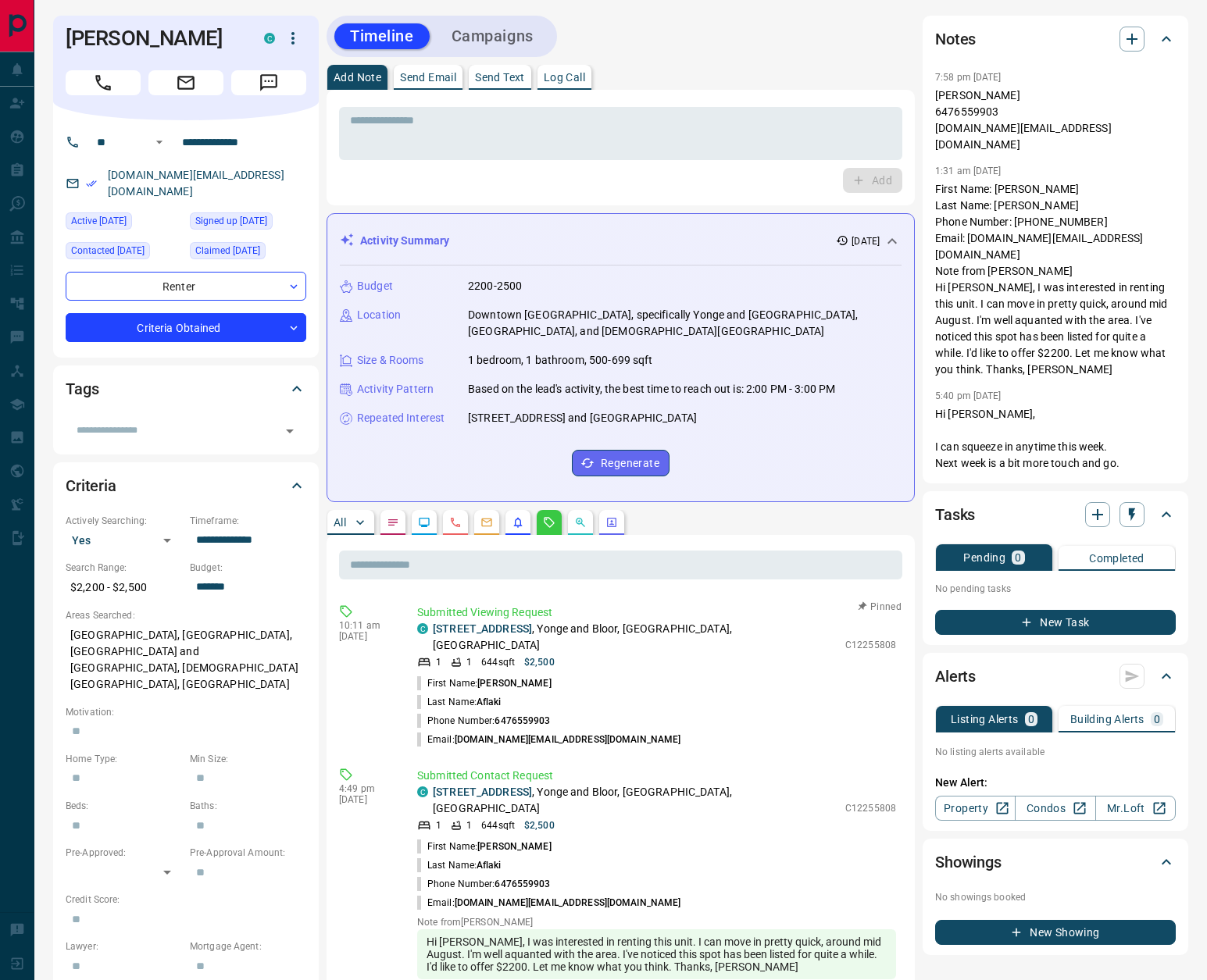  What do you see at coordinates (656, 612) in the screenshot?
I see `p: Submitted Viewing Request` at bounding box center [656, 612].